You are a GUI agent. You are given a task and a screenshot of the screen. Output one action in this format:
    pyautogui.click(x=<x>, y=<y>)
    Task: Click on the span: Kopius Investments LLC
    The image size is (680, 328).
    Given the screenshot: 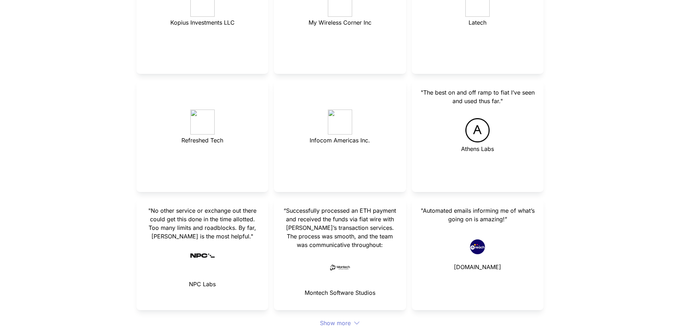 What is the action you would take?
    pyautogui.click(x=202, y=22)
    